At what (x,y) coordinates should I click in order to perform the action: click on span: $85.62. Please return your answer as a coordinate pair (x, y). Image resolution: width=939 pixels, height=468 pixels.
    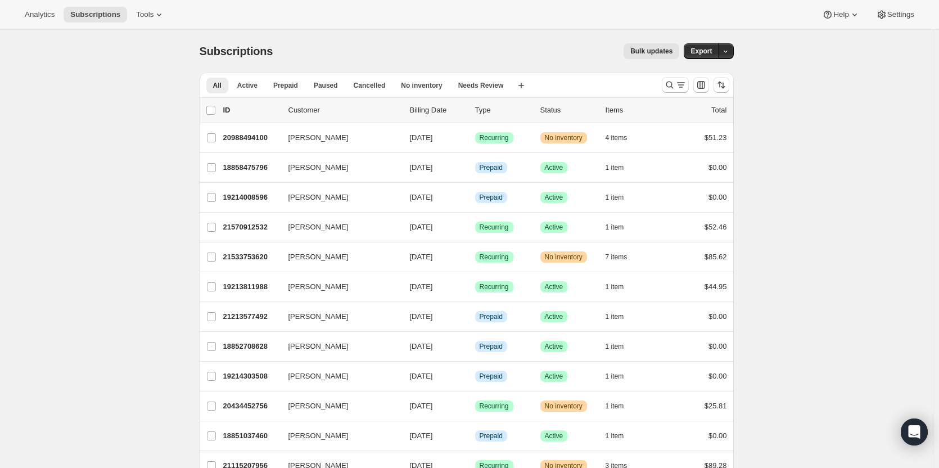
    Looking at the image, I should click on (716, 256).